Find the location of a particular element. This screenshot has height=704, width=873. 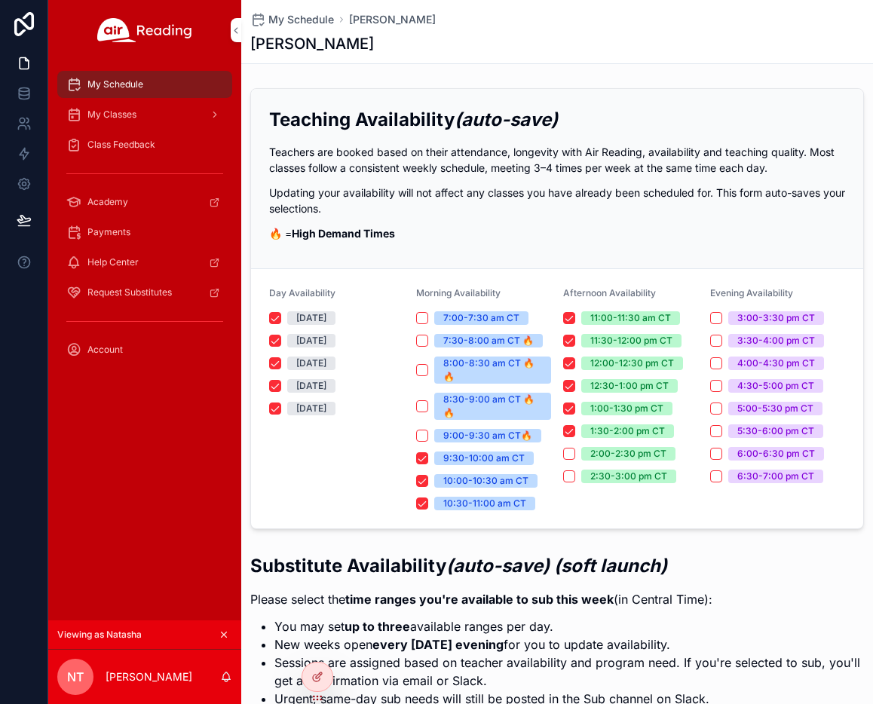

li: You may set available ranges per day. is located at coordinates (569, 626).